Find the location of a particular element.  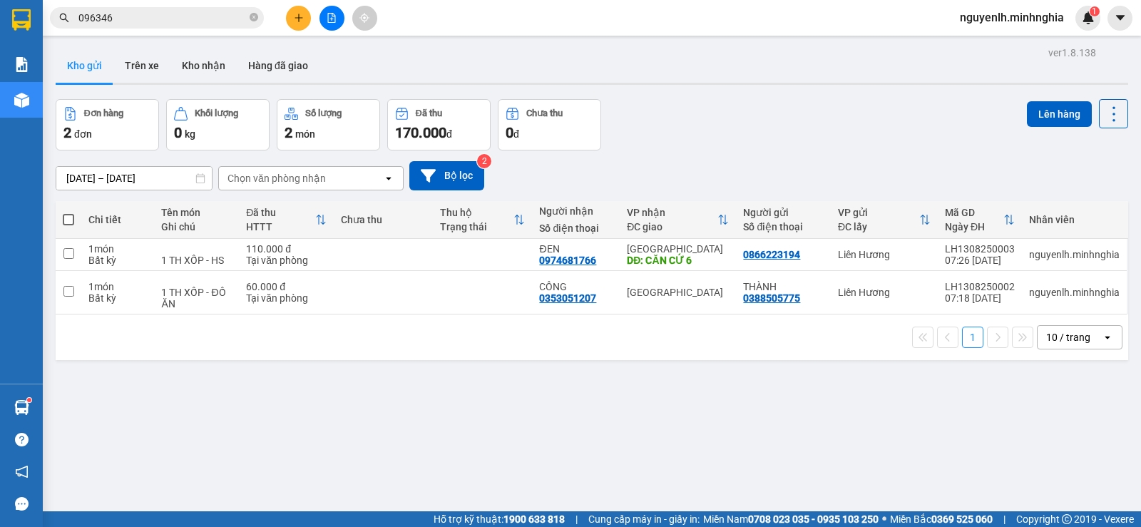

span: Miền Bắc is located at coordinates (941, 519).